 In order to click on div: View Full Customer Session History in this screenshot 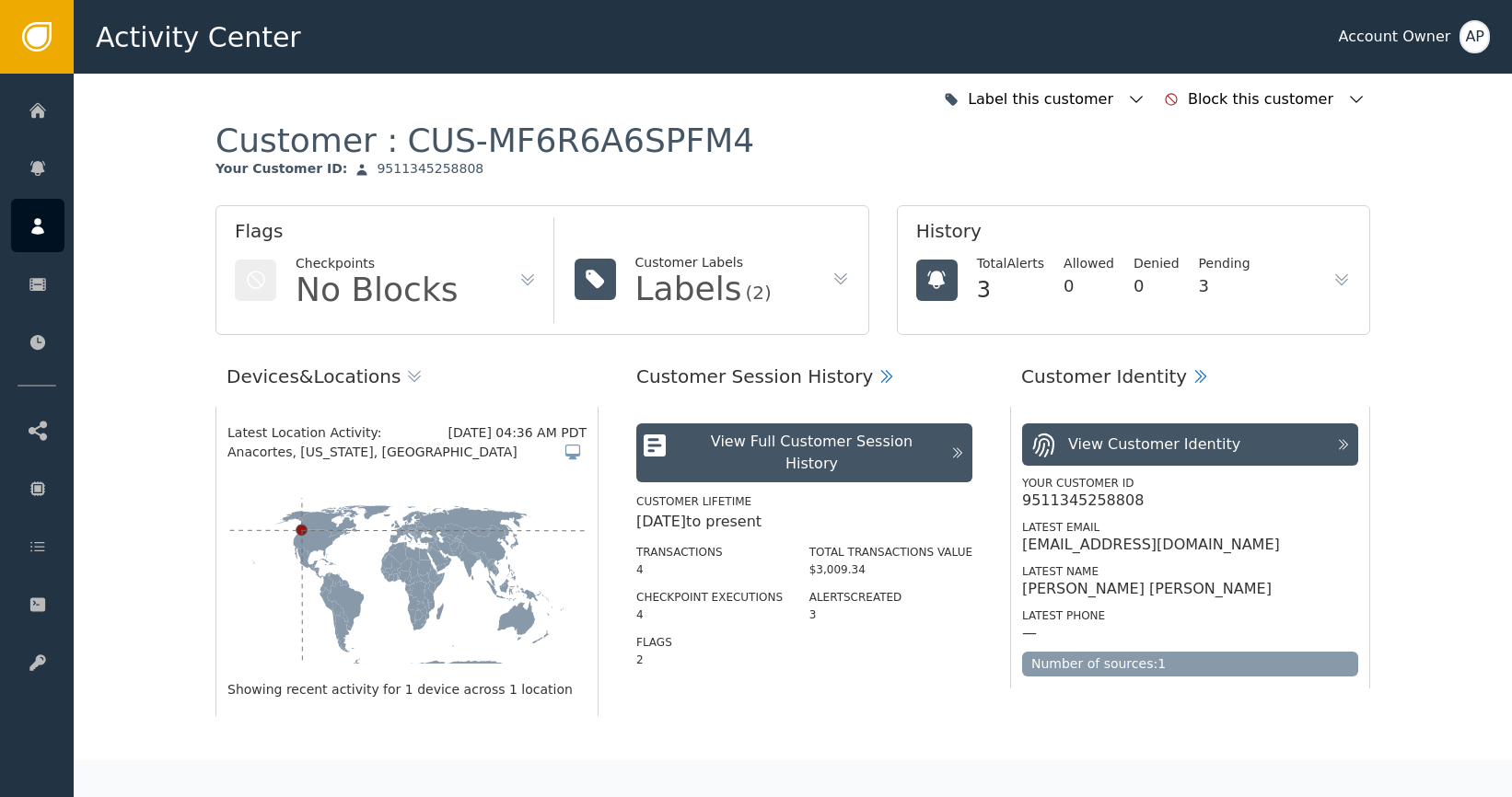, I will do `click(811, 453)`.